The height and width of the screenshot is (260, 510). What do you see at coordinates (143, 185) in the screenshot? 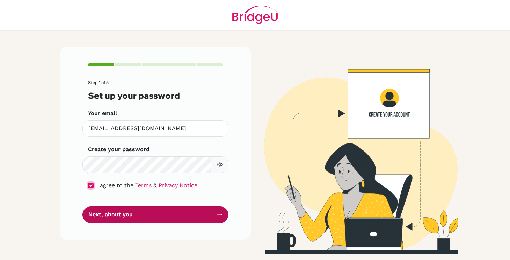
I see `a: Terms` at bounding box center [143, 185].